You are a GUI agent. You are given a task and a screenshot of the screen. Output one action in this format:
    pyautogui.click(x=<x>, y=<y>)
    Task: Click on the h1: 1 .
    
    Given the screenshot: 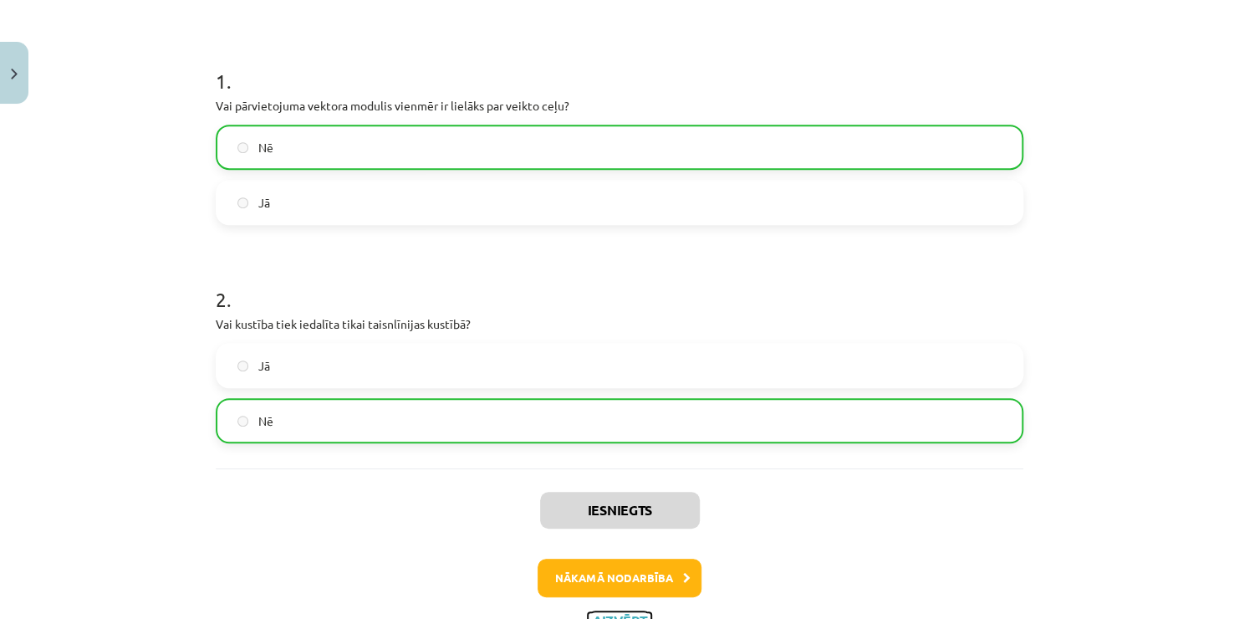 What is the action you would take?
    pyautogui.click(x=619, y=66)
    